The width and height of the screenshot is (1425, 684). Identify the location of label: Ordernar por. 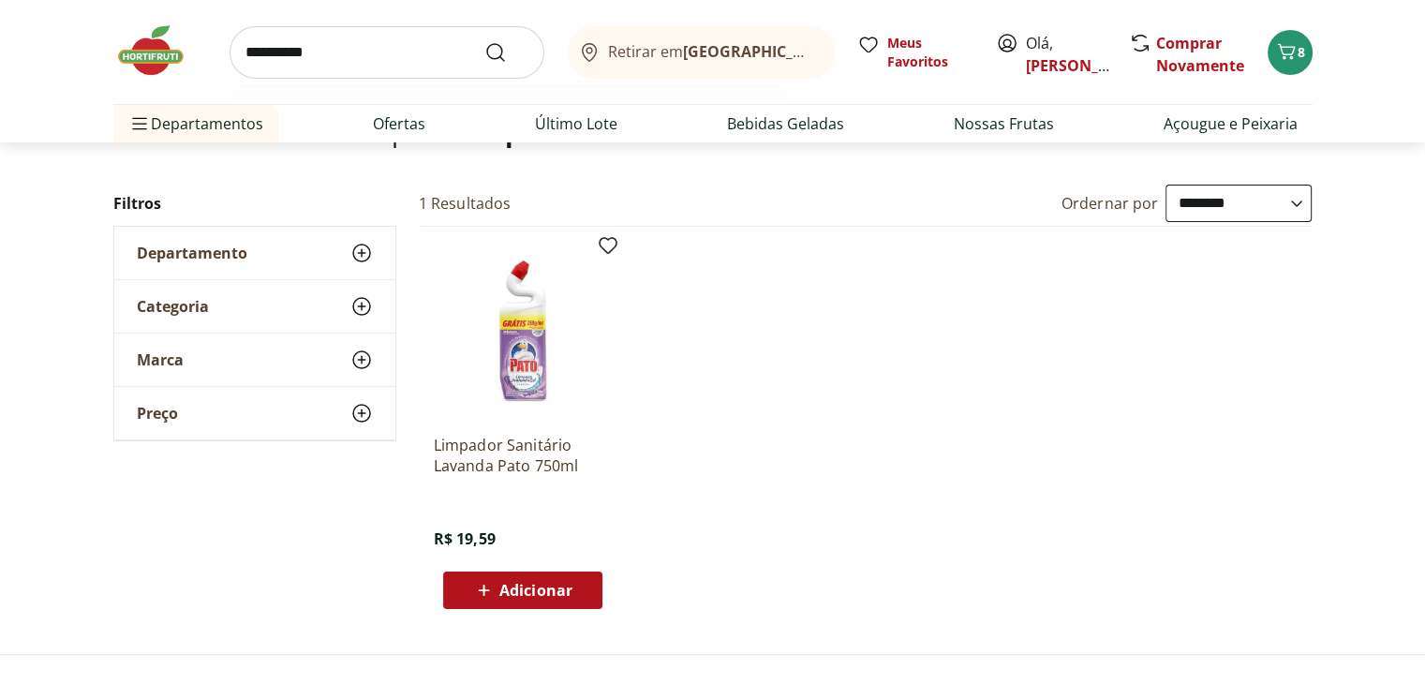
(1110, 203).